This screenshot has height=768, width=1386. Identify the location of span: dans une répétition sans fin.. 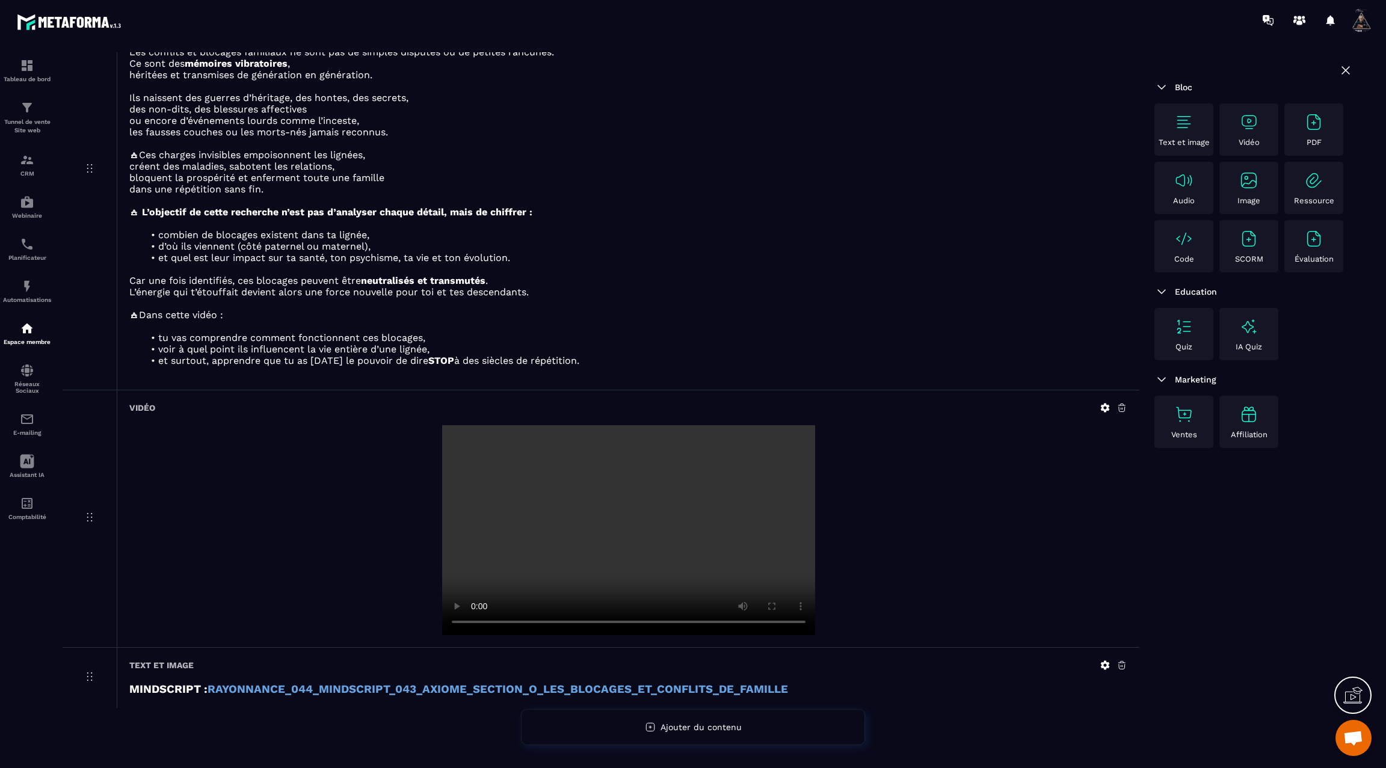
(196, 189).